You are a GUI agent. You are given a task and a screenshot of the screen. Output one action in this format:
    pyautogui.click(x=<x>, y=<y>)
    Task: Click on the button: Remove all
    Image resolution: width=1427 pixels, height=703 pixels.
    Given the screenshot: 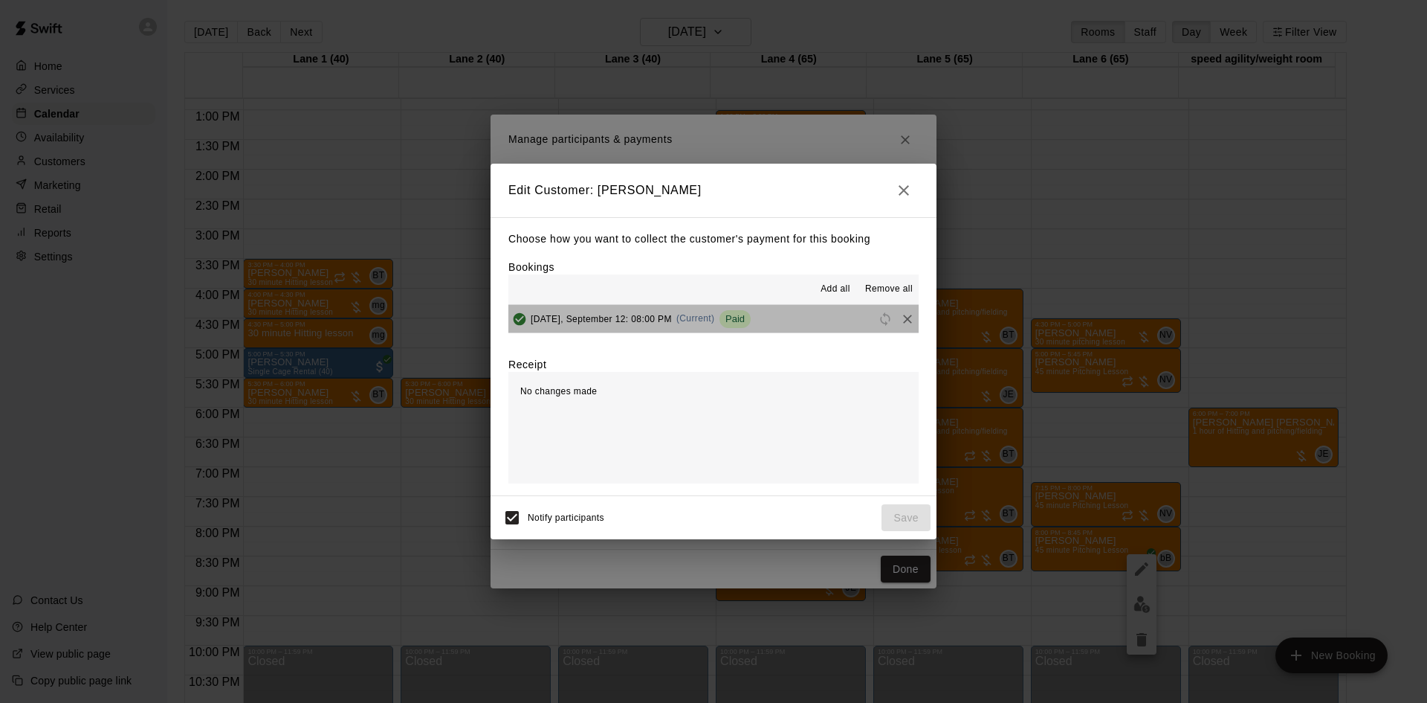 What is the action you would take?
    pyautogui.click(x=889, y=289)
    